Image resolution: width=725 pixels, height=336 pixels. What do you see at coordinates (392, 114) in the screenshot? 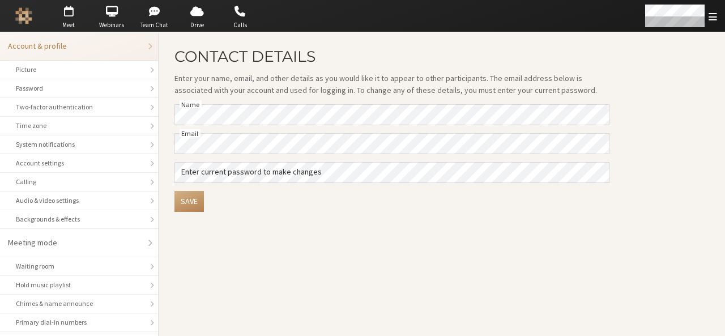
I see `input: Name` at bounding box center [392, 114].